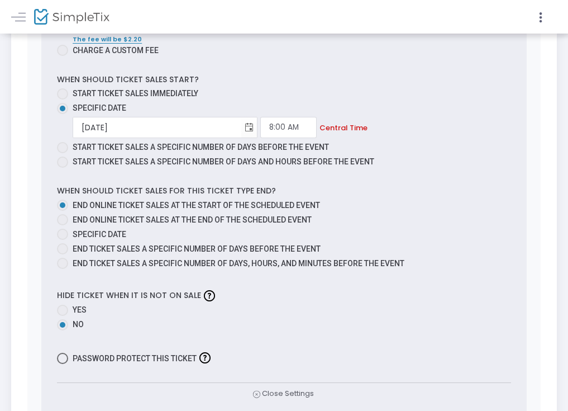 The width and height of the screenshot is (568, 411). Describe the element at coordinates (135, 358) in the screenshot. I see `span: Password protect this ticket` at that location.